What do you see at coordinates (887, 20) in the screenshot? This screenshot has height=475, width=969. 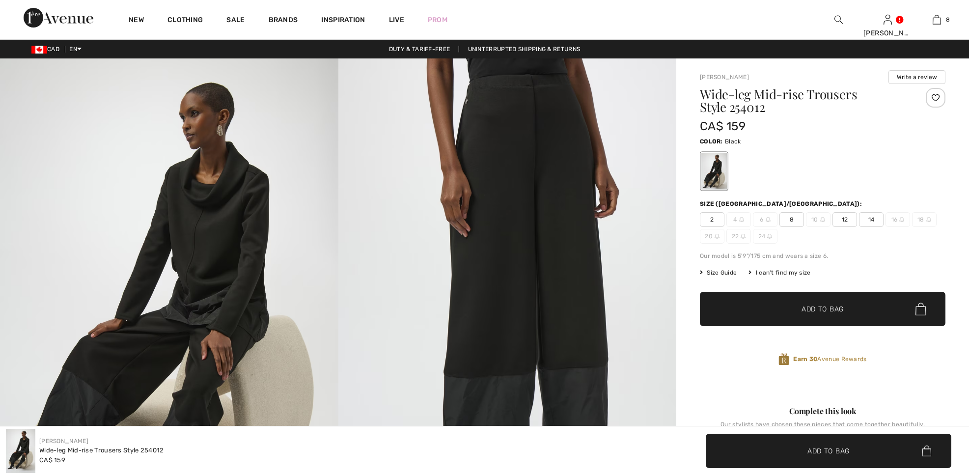 I see `img: My Info` at bounding box center [887, 20].